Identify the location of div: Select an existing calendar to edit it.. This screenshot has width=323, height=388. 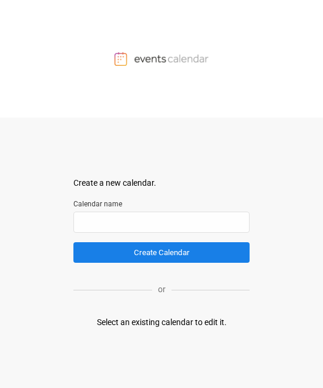
(161, 322).